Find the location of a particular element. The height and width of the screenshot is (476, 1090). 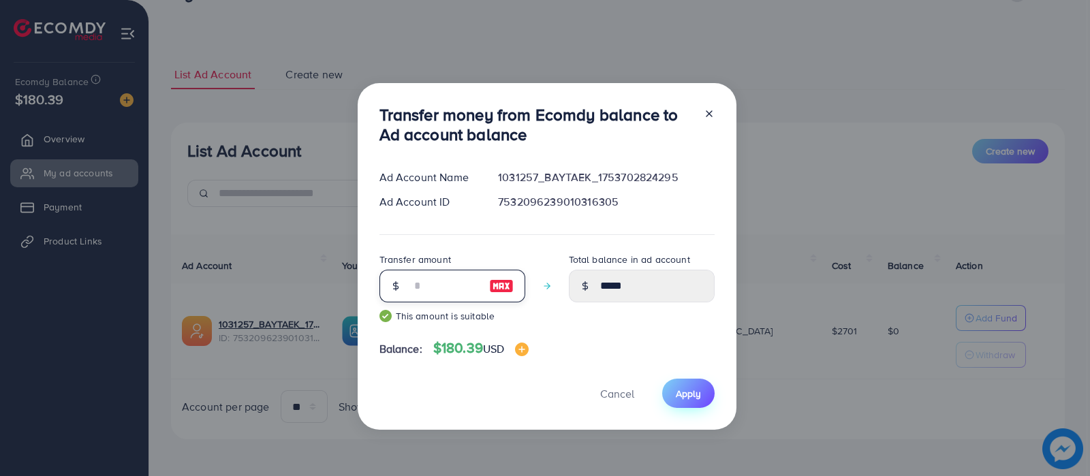

label: Transfer amount is located at coordinates (415, 260).